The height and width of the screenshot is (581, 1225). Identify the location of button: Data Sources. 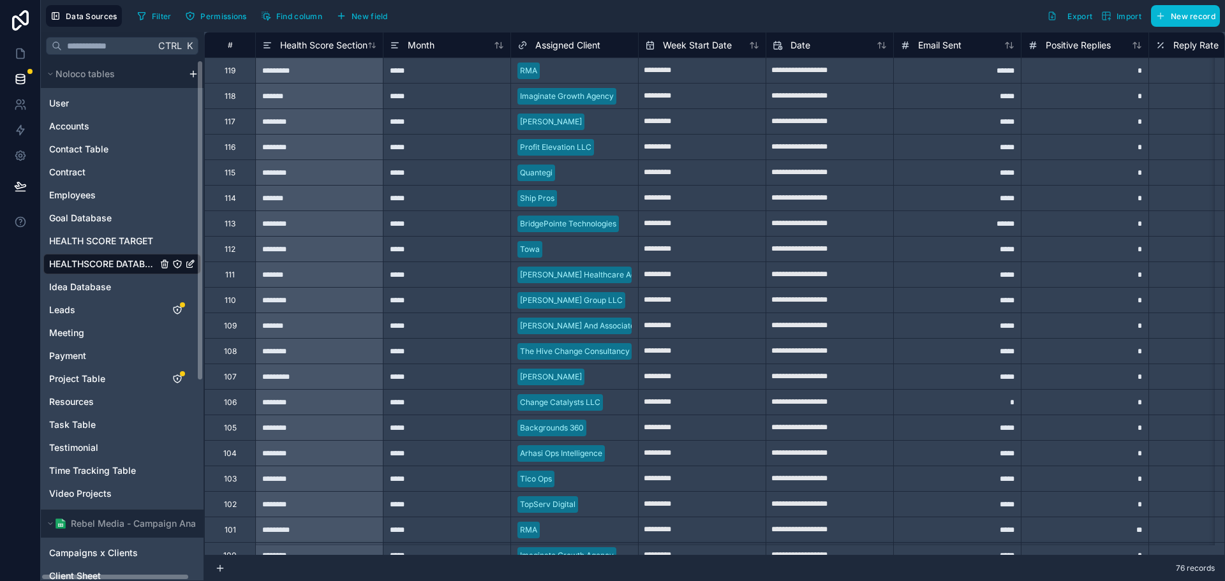
(84, 16).